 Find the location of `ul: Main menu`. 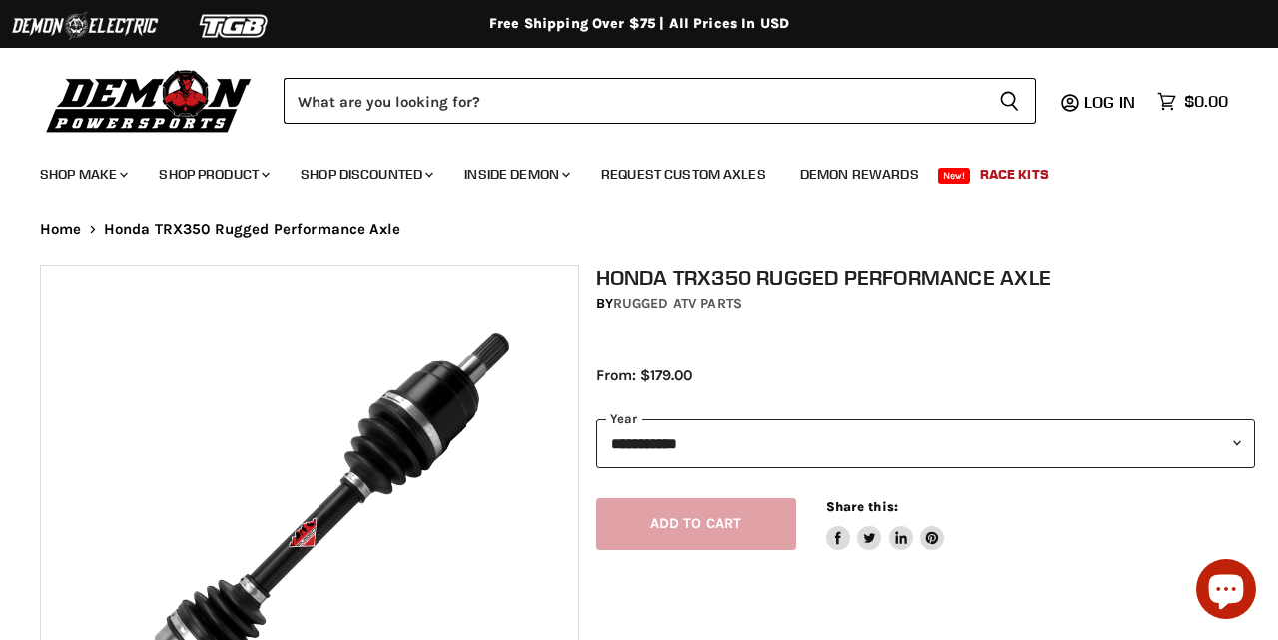

ul: Main menu is located at coordinates (624, 170).